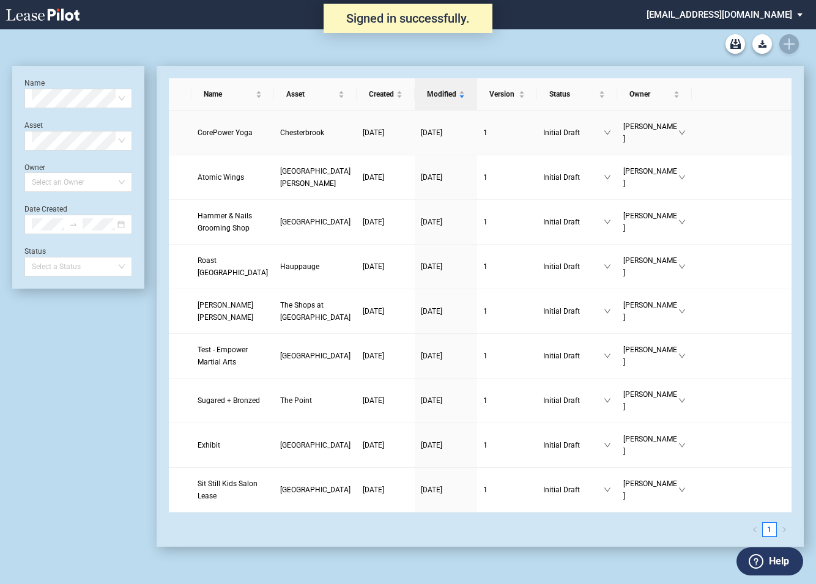 The width and height of the screenshot is (816, 584). I want to click on th: Status, so click(577, 94).